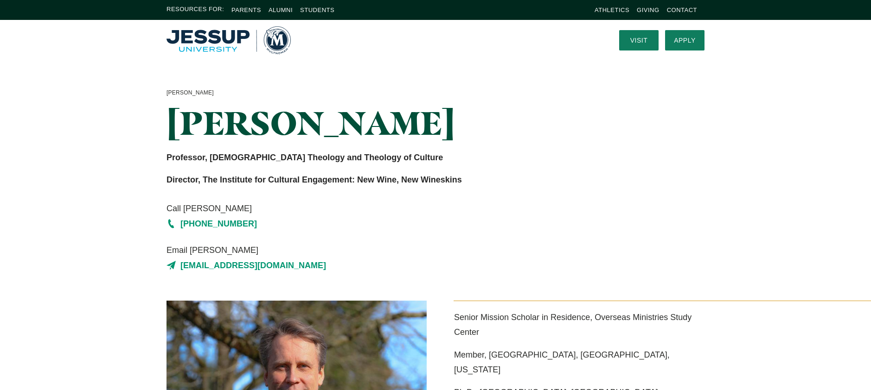  What do you see at coordinates (317, 10) in the screenshot?
I see `a: Students` at bounding box center [317, 10].